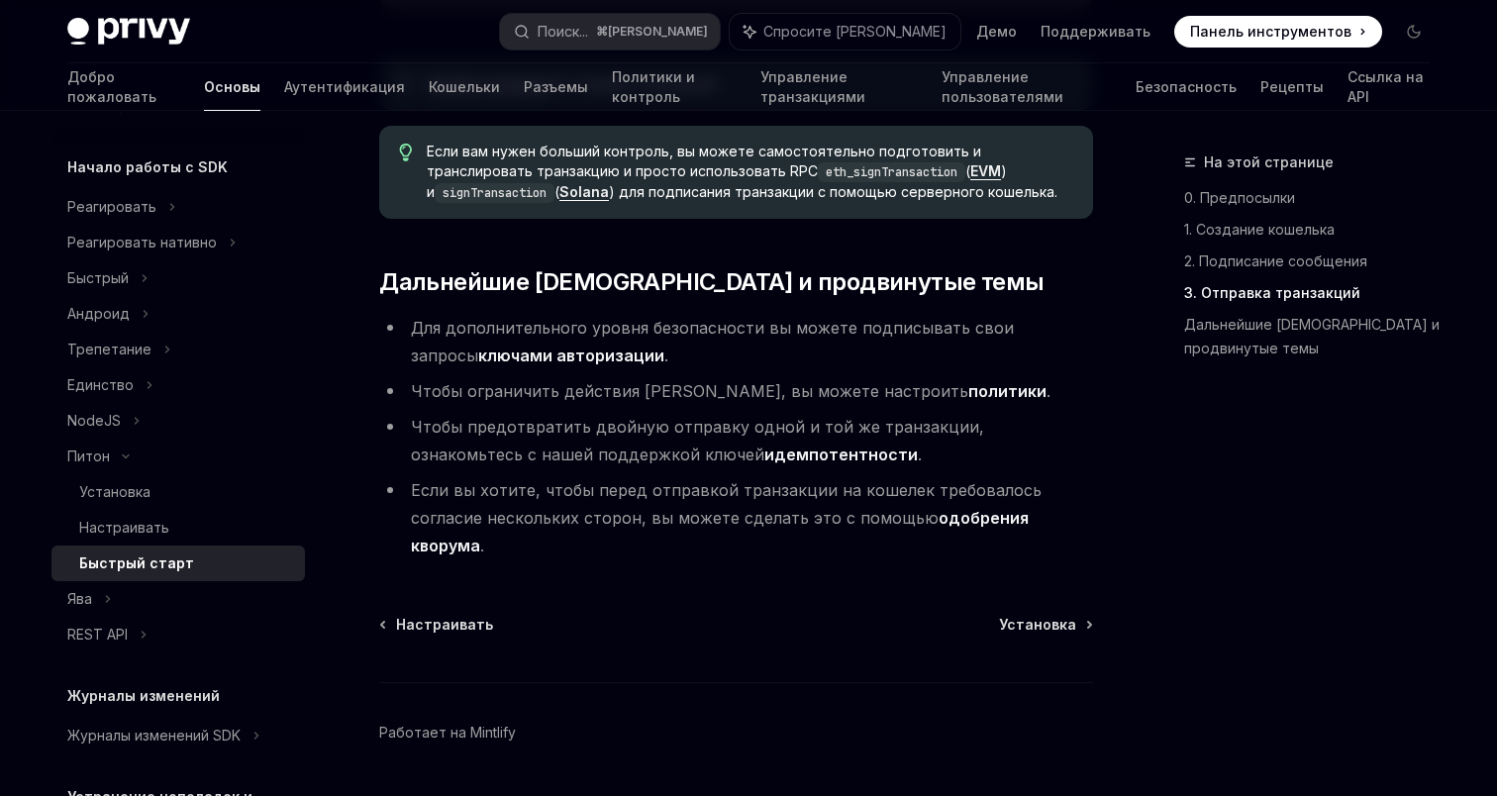  I want to click on a: Кошельки, so click(464, 87).